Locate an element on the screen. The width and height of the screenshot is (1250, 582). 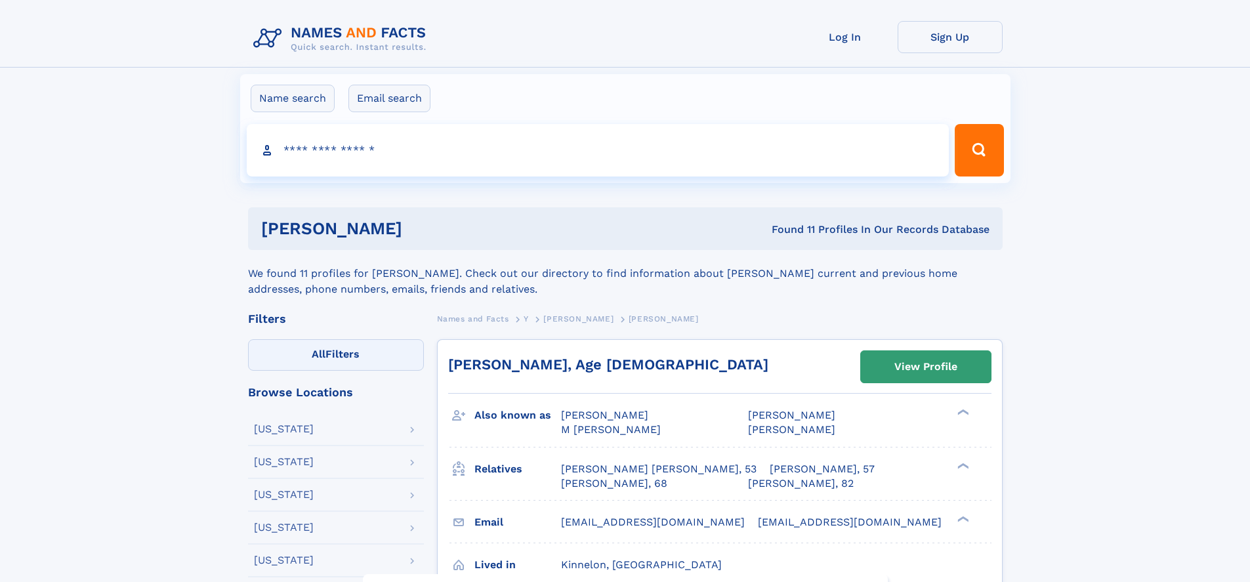
span: Y is located at coordinates (526, 319).